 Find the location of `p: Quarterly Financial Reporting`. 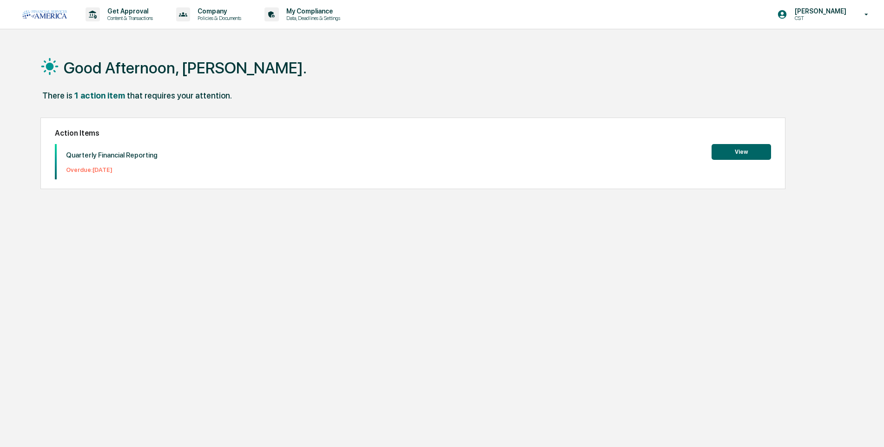

p: Quarterly Financial Reporting is located at coordinates (112, 155).